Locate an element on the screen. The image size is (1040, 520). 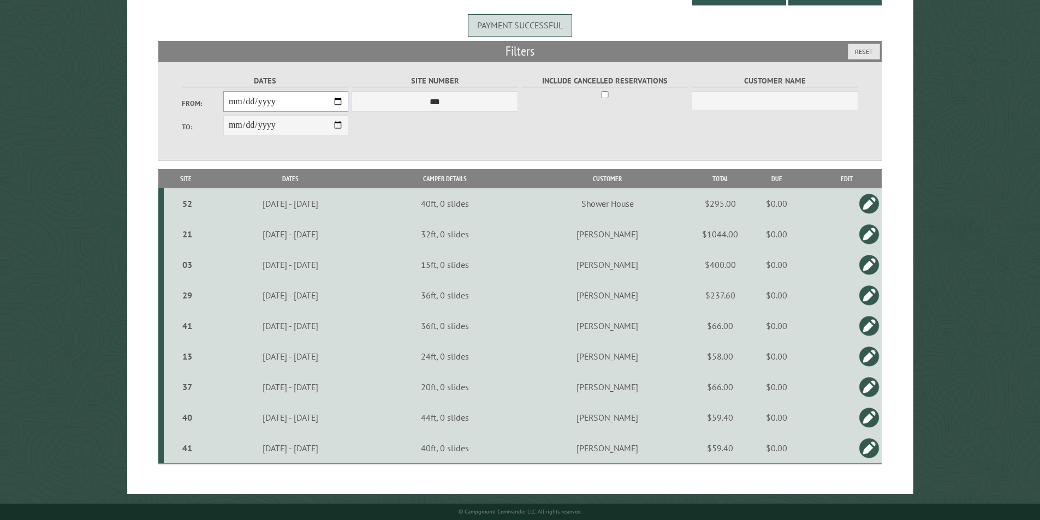
th: Edit is located at coordinates (846, 178).